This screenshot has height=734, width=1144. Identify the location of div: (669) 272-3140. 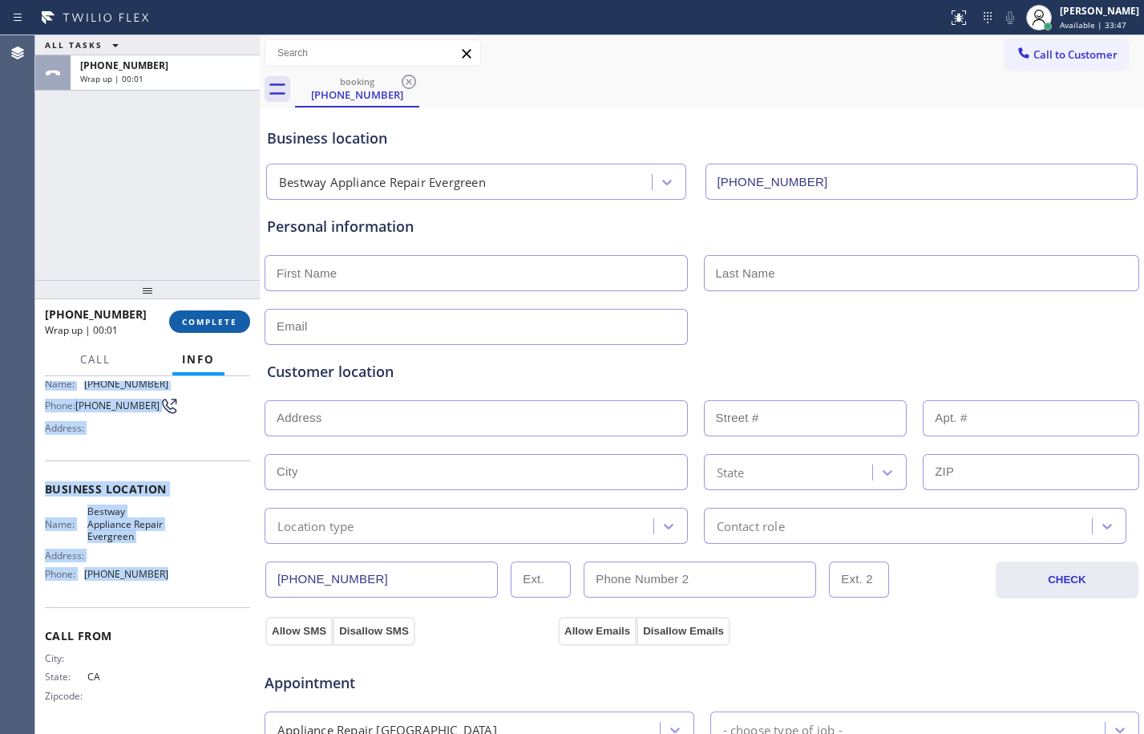
(357, 88).